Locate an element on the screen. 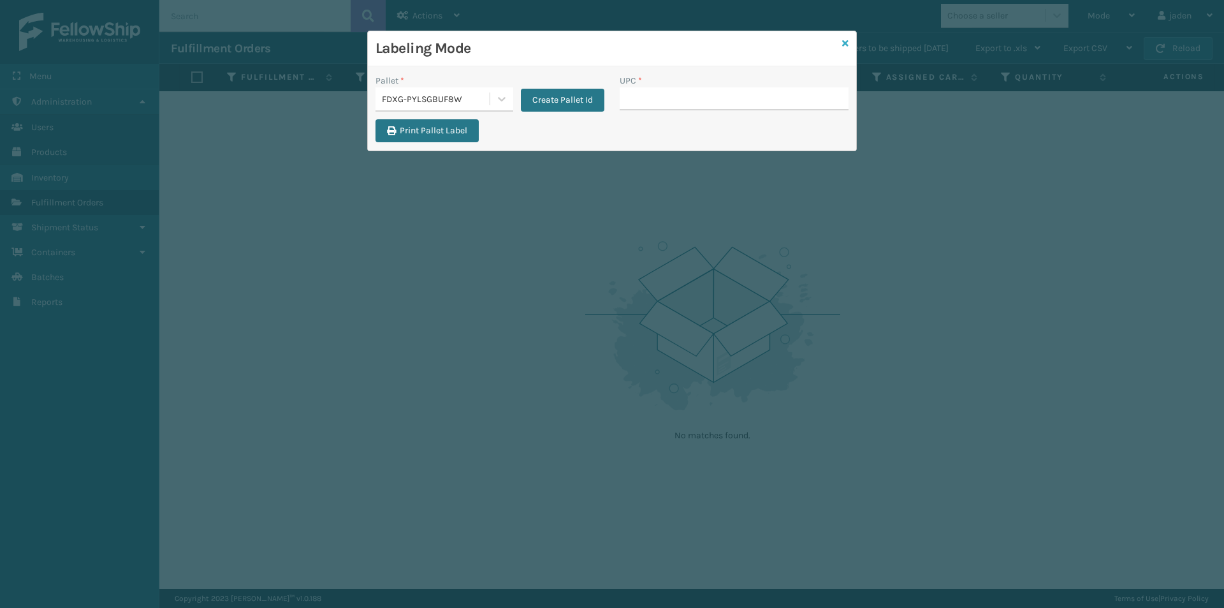 The width and height of the screenshot is (1224, 608). div: FDXG-PYLSGBUF8W is located at coordinates (436, 99).